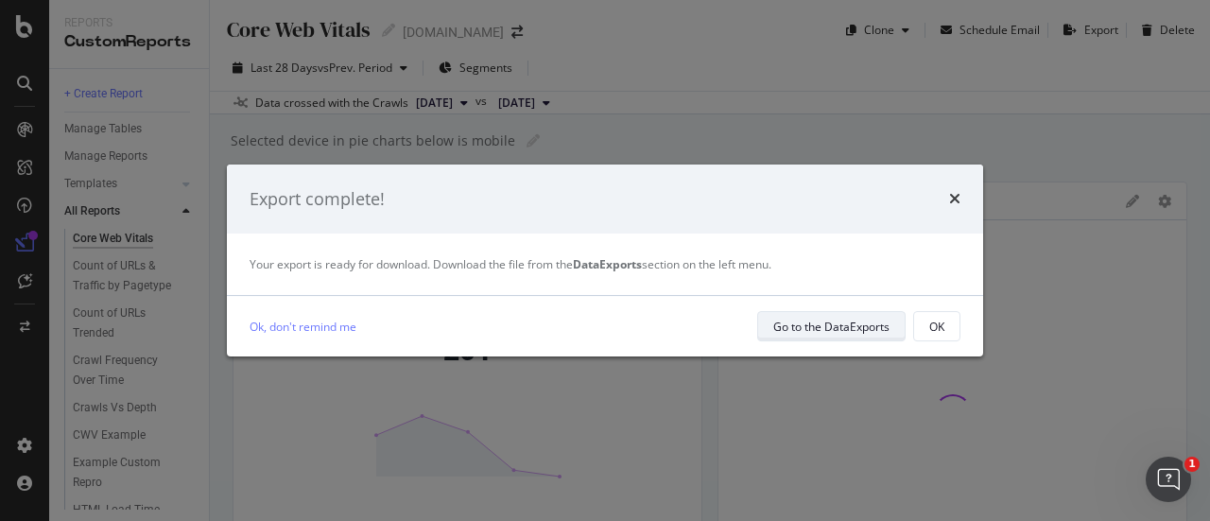  Describe the element at coordinates (937, 326) in the screenshot. I see `button: OK` at that location.